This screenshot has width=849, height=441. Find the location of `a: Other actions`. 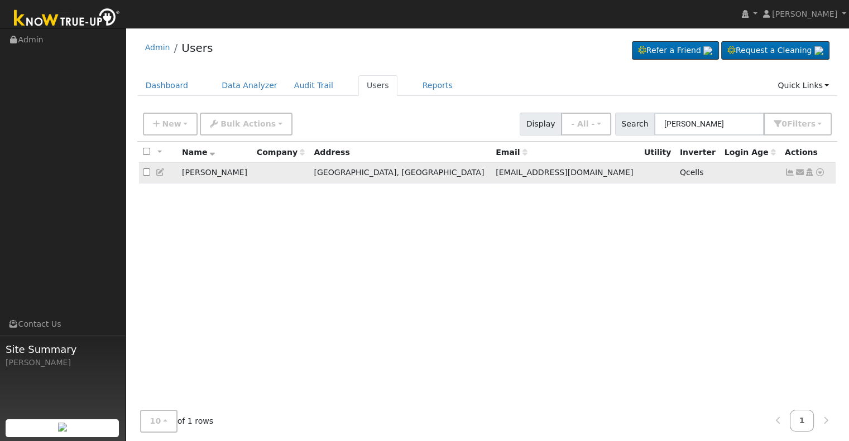

a: Other actions is located at coordinates (820, 172).